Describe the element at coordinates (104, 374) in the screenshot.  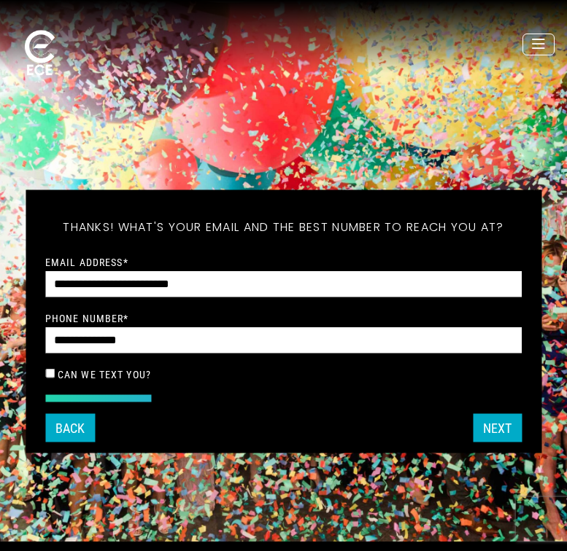
I see `label: Can we text you?` at that location.